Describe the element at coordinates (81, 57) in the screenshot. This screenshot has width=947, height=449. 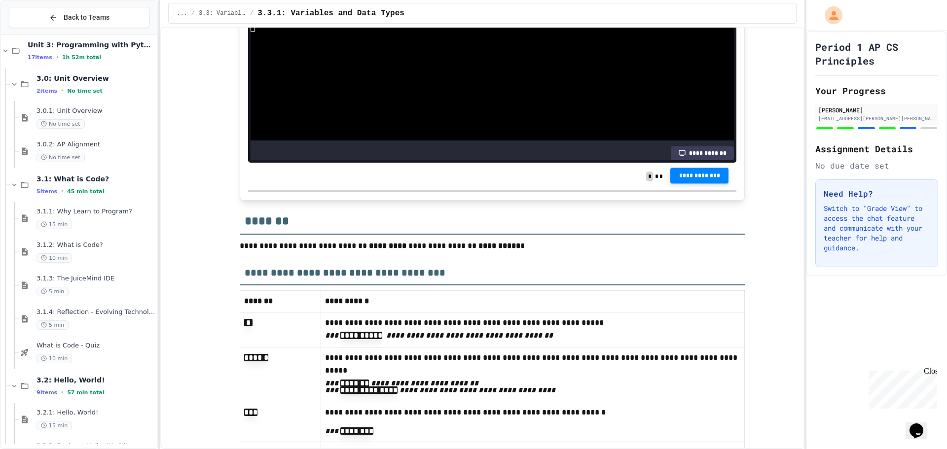
I see `span: 1h 52m total` at that location.